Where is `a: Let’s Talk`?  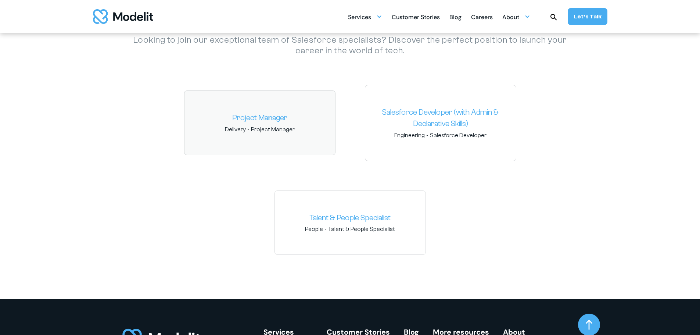 a: Let’s Talk is located at coordinates (587, 17).